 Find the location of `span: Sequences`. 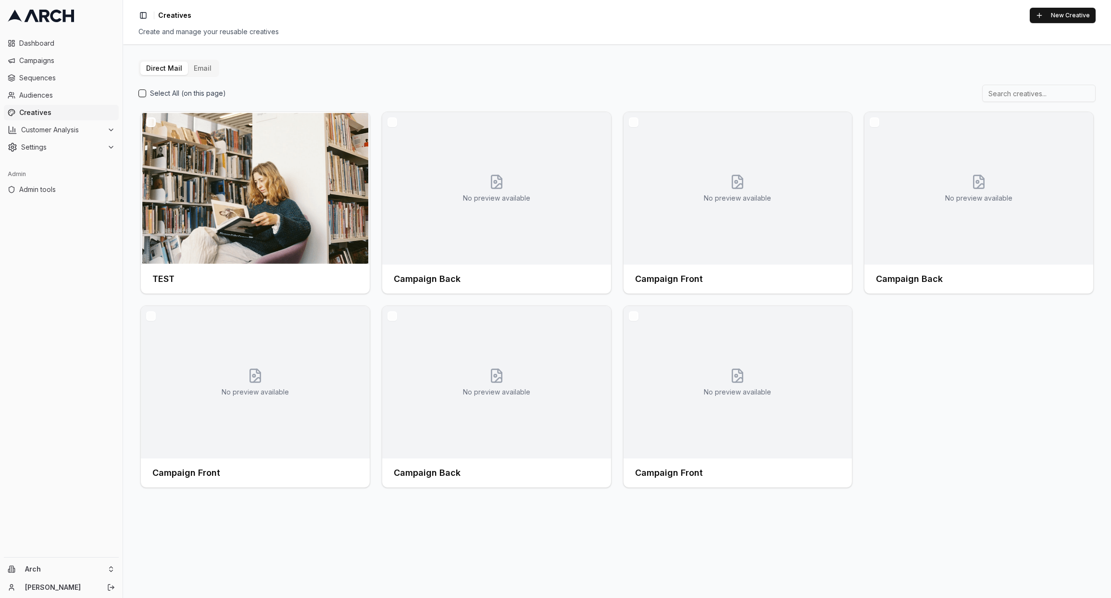

span: Sequences is located at coordinates (67, 78).